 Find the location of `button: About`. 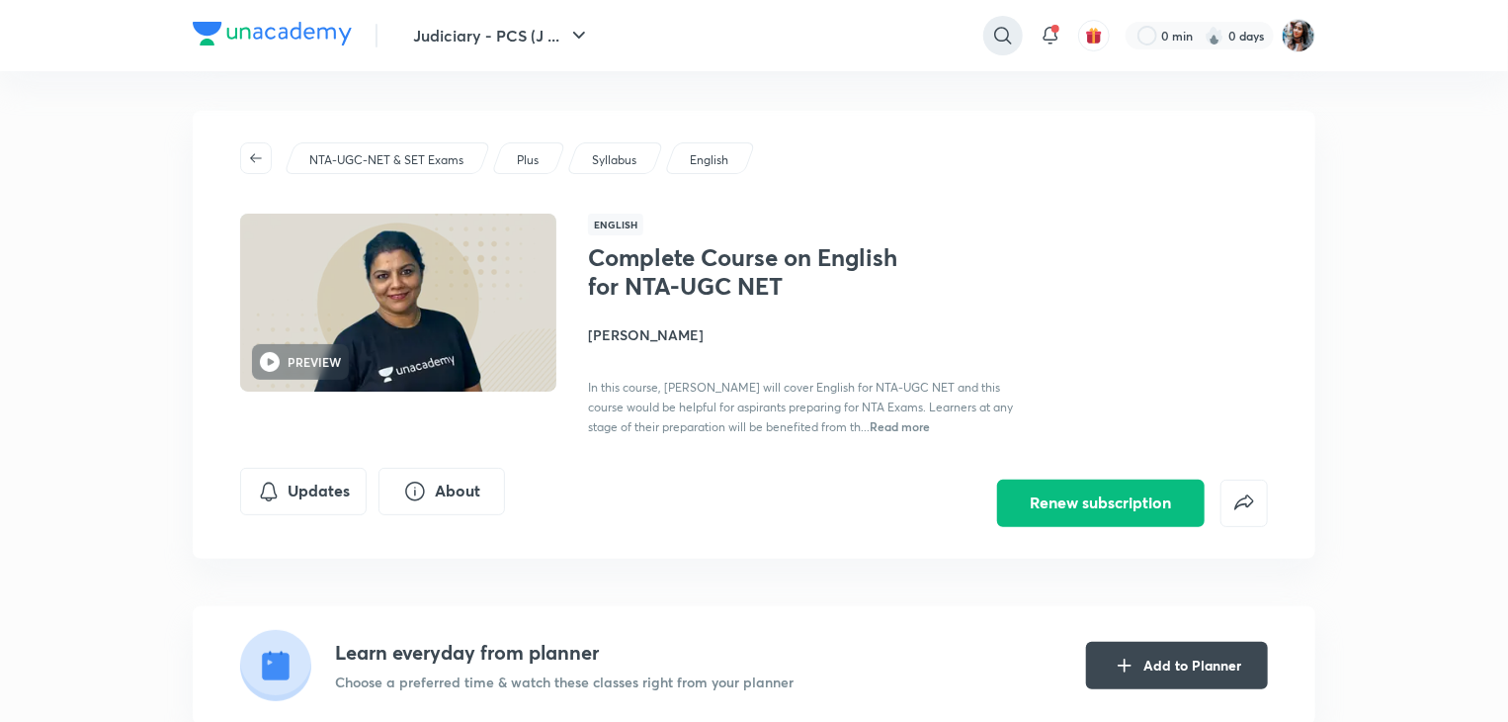

button: About is located at coordinates (442, 491).